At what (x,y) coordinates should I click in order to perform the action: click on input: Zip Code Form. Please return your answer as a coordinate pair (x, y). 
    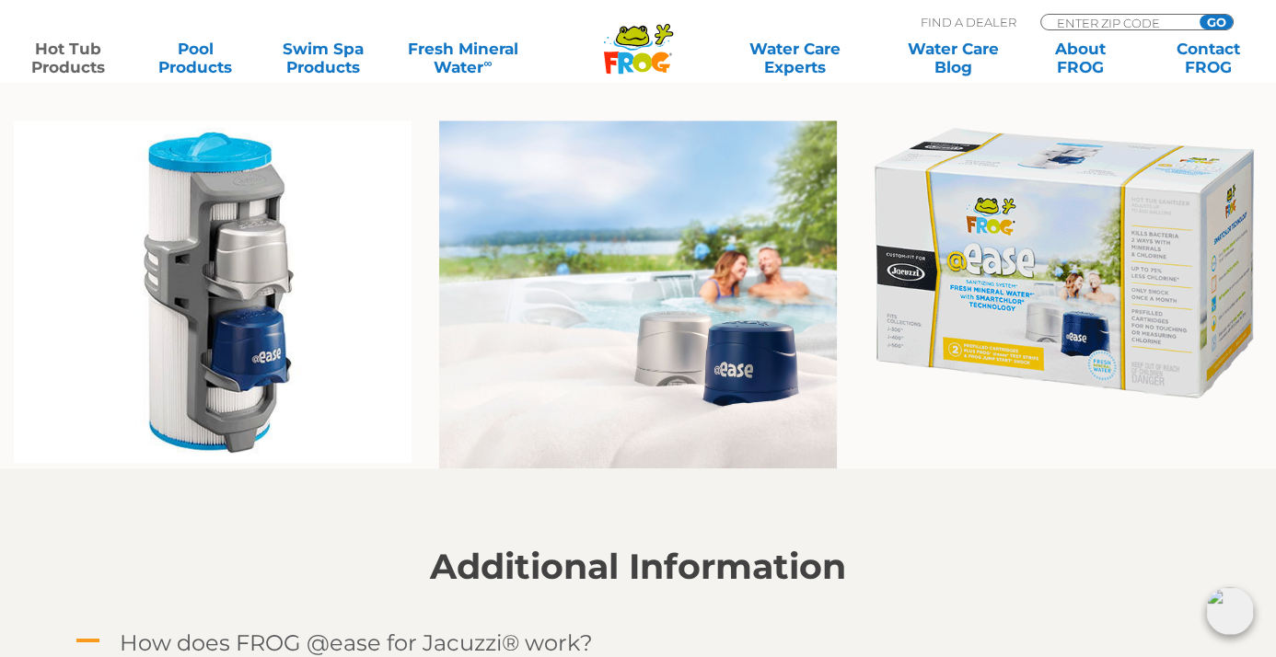
    Looking at the image, I should click on (1117, 22).